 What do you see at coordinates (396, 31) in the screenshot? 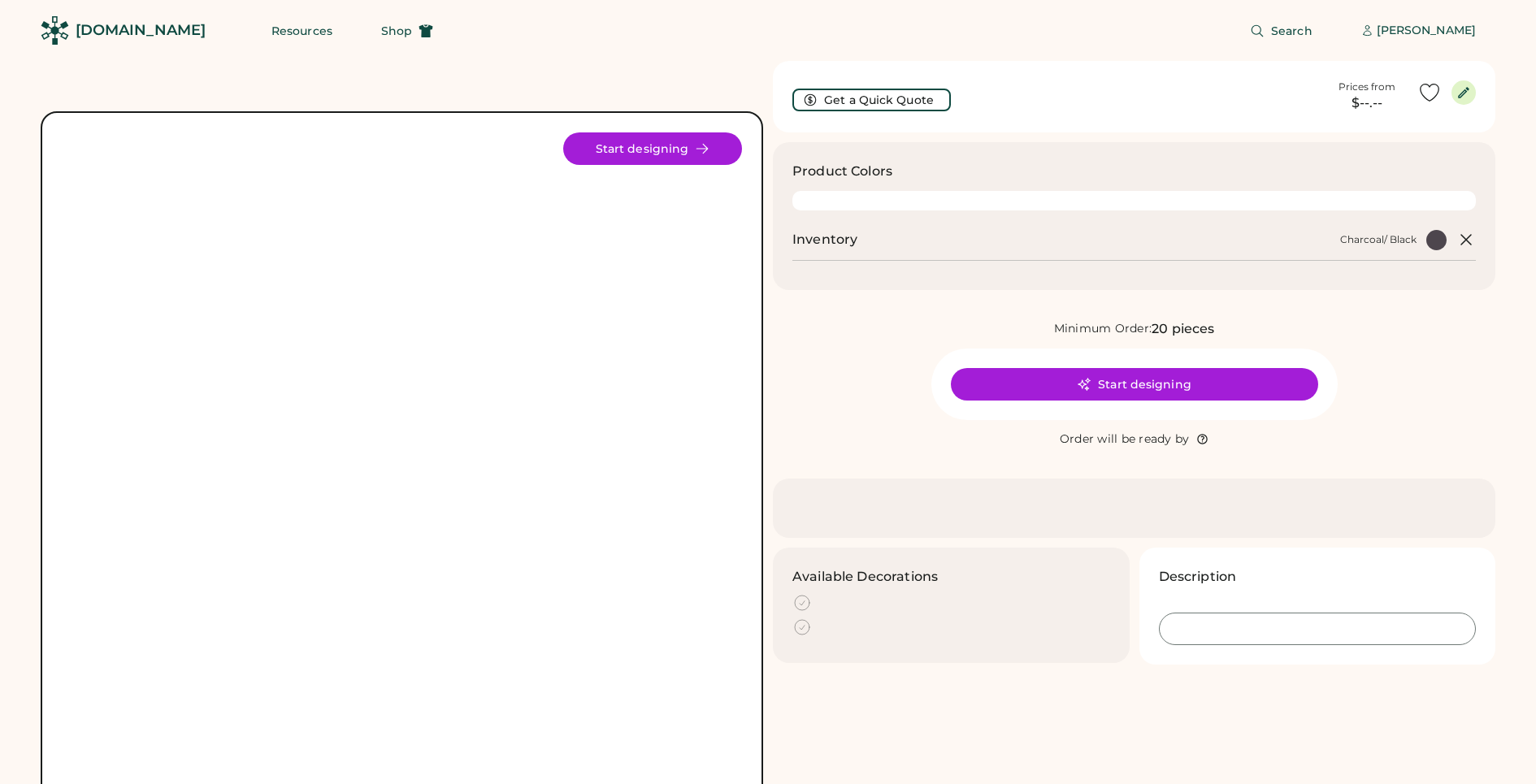
I see `span: Shop` at bounding box center [396, 31].